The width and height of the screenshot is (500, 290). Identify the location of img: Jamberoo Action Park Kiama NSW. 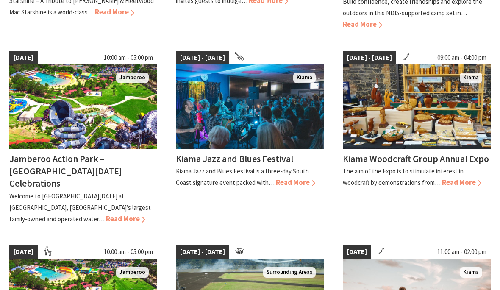
(83, 106).